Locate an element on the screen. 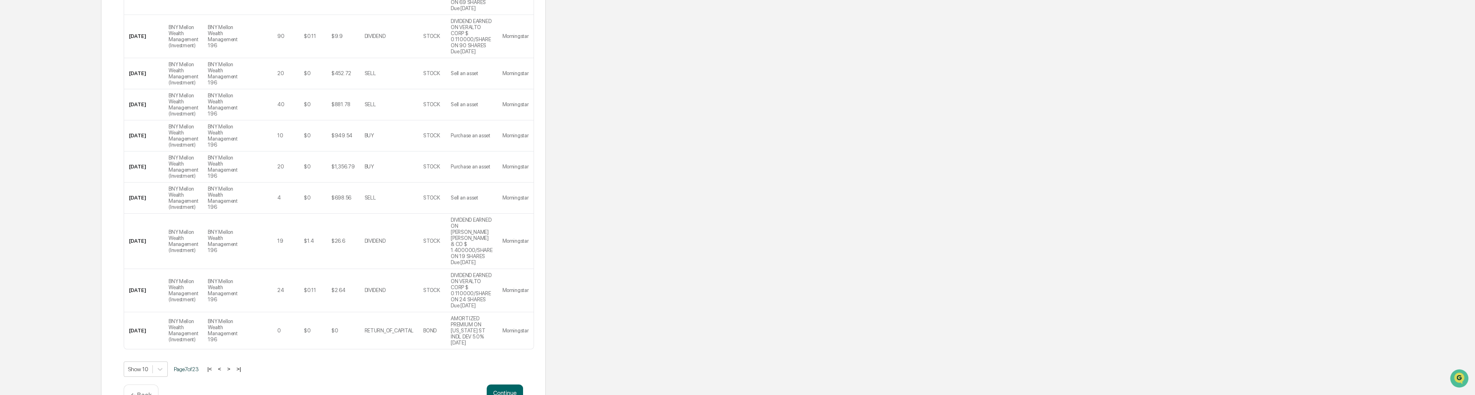 The width and height of the screenshot is (1475, 395). div: 4 is located at coordinates (279, 198).